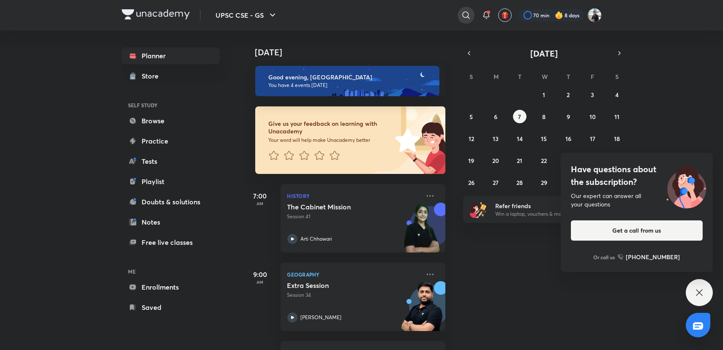 This screenshot has width=723, height=350. I want to click on a: Enrollments, so click(171, 287).